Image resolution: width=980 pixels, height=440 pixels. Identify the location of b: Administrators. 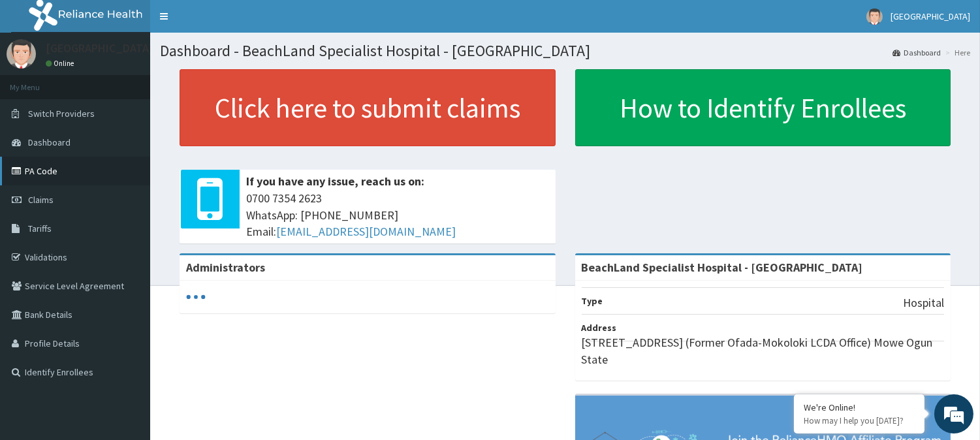
(225, 267).